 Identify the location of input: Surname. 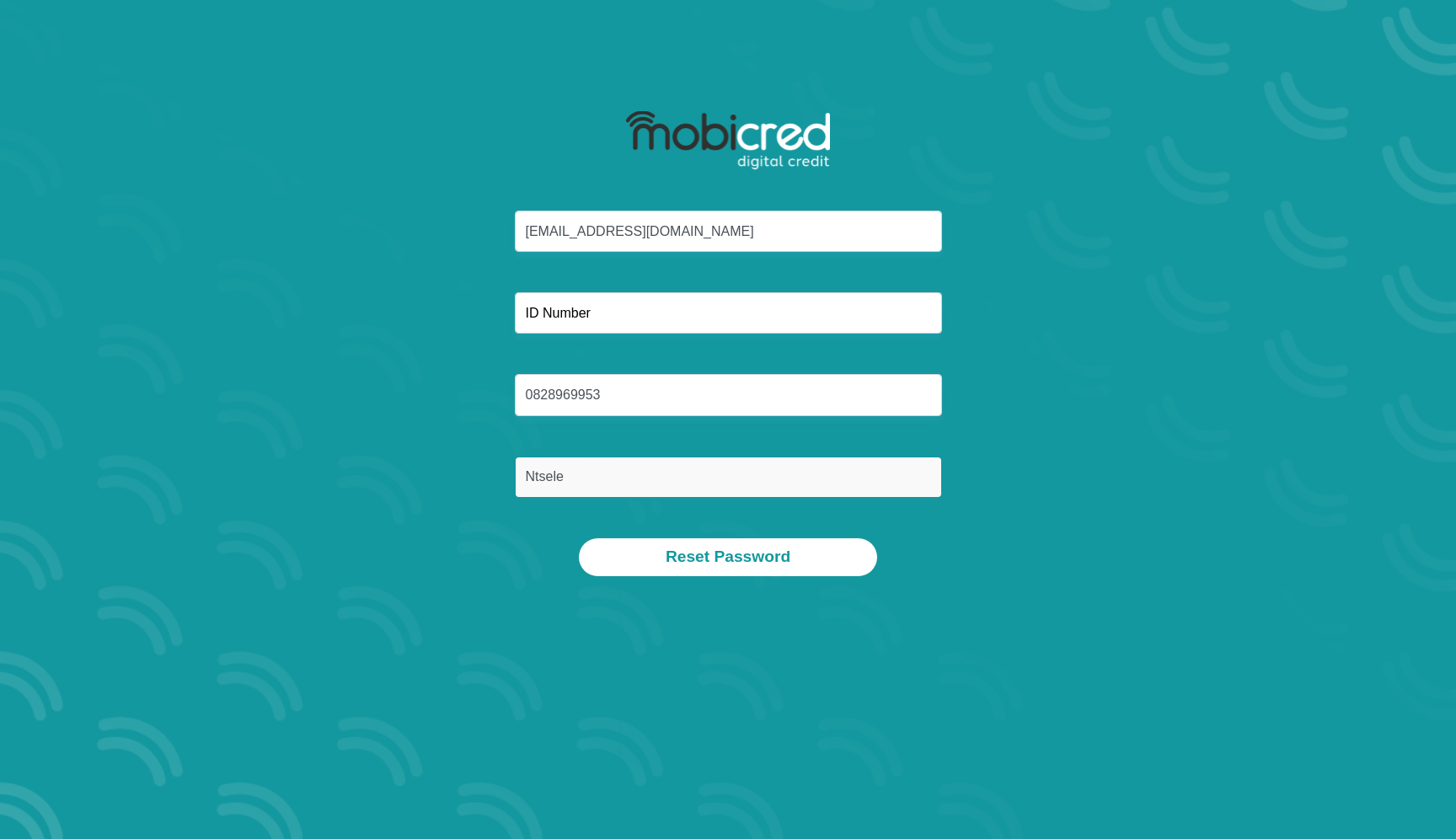
(728, 477).